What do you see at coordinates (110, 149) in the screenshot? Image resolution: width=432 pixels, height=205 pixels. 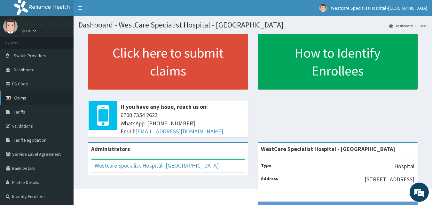 I see `b: Administrators` at bounding box center [110, 149].